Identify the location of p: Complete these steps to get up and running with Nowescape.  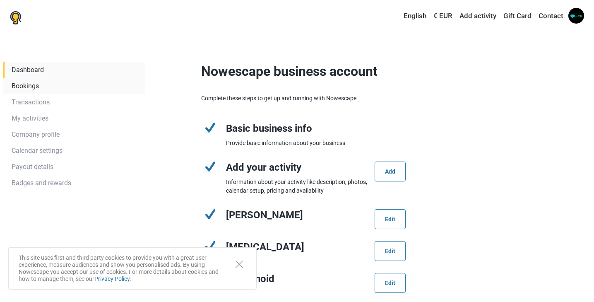
(347, 98).